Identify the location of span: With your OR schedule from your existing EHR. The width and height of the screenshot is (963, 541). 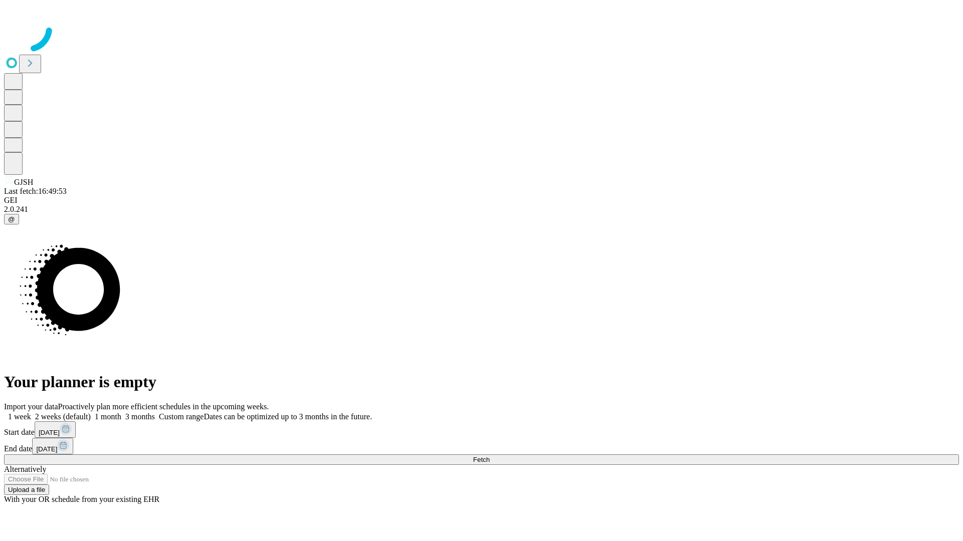
(82, 499).